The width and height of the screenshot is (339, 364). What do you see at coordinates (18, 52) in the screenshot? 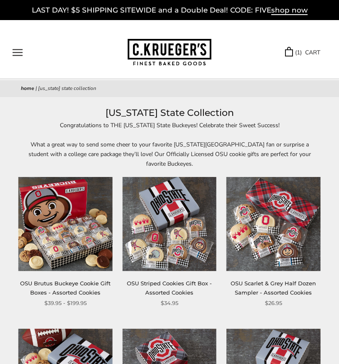
I see `button: Open navigation` at bounding box center [18, 52].